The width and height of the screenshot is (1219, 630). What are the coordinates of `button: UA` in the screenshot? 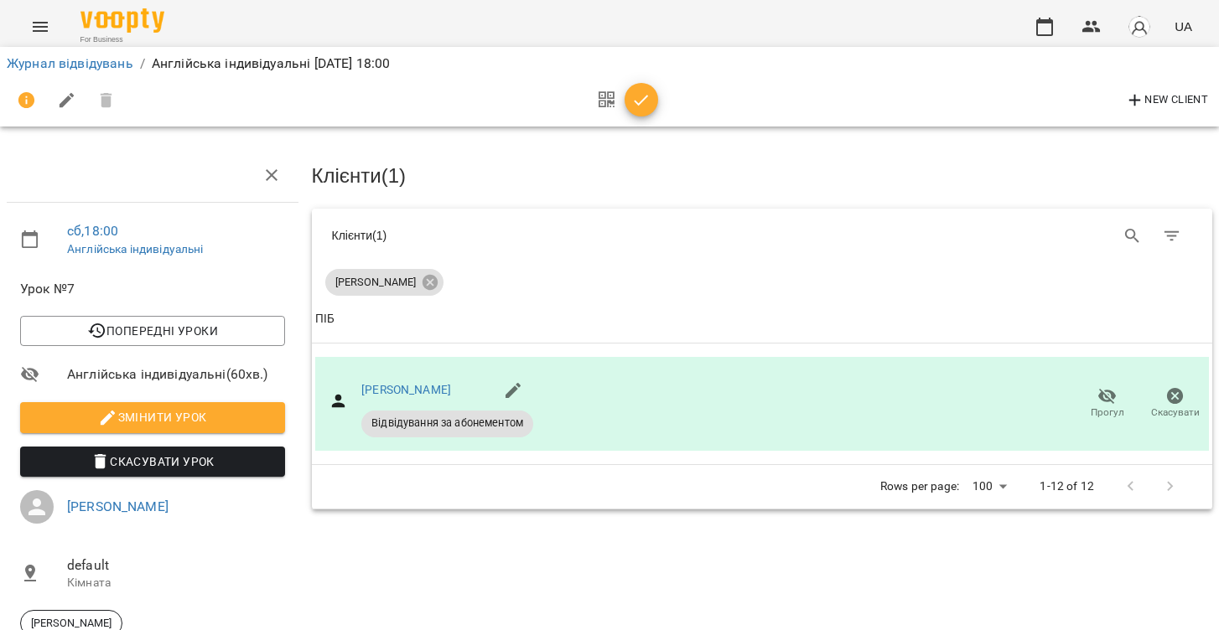 It's located at (1183, 26).